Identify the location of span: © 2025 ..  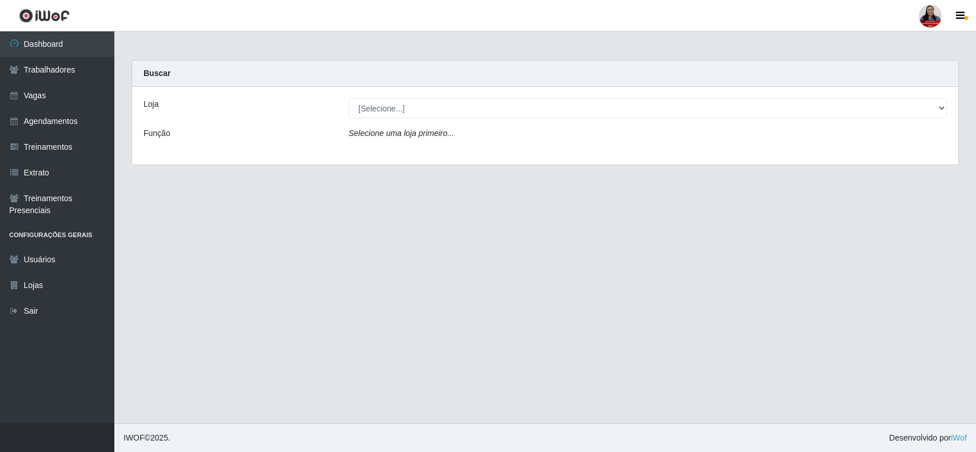
(147, 438).